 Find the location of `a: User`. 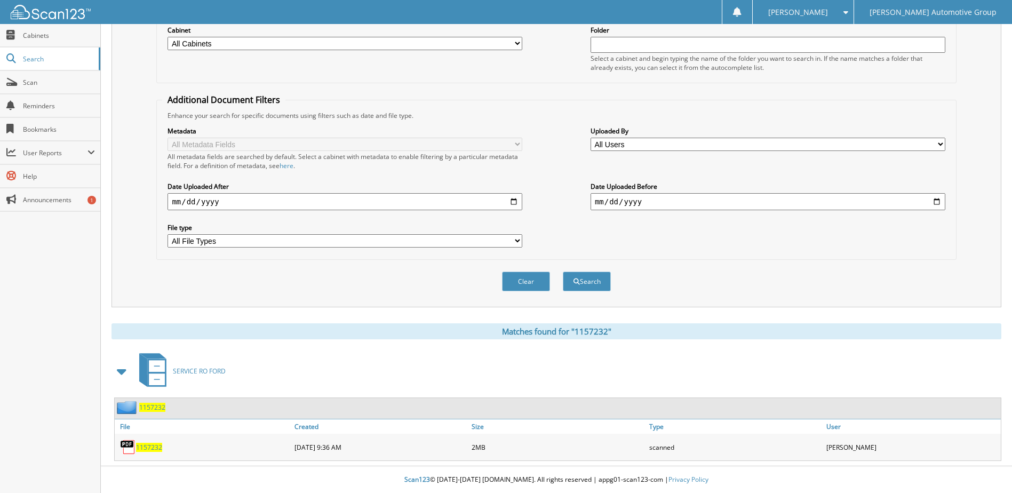

a: User is located at coordinates (912, 426).